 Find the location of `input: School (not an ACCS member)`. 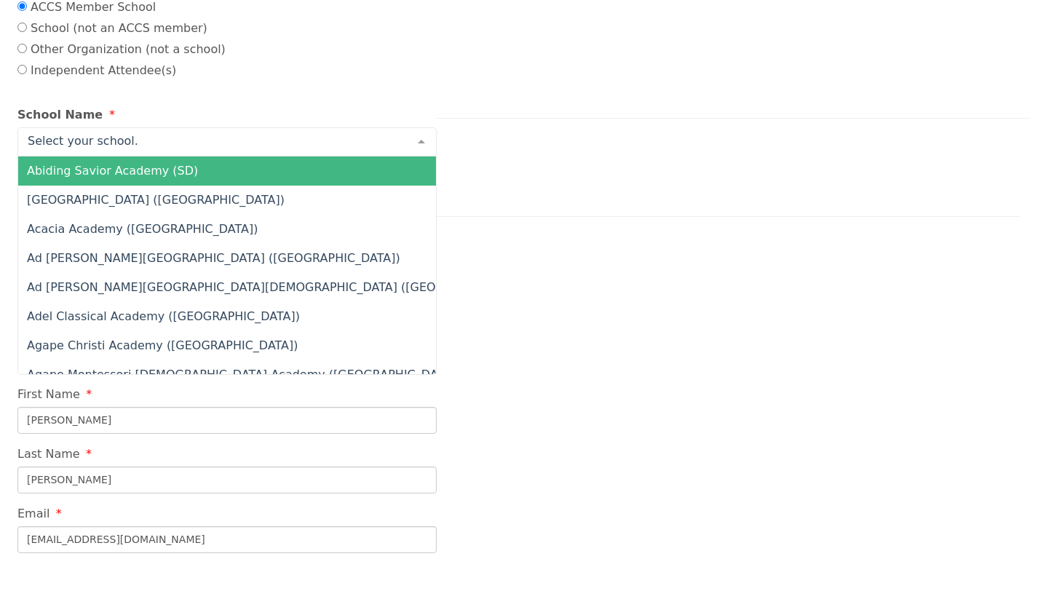

input: School (not an ACCS member) is located at coordinates (22, 27).